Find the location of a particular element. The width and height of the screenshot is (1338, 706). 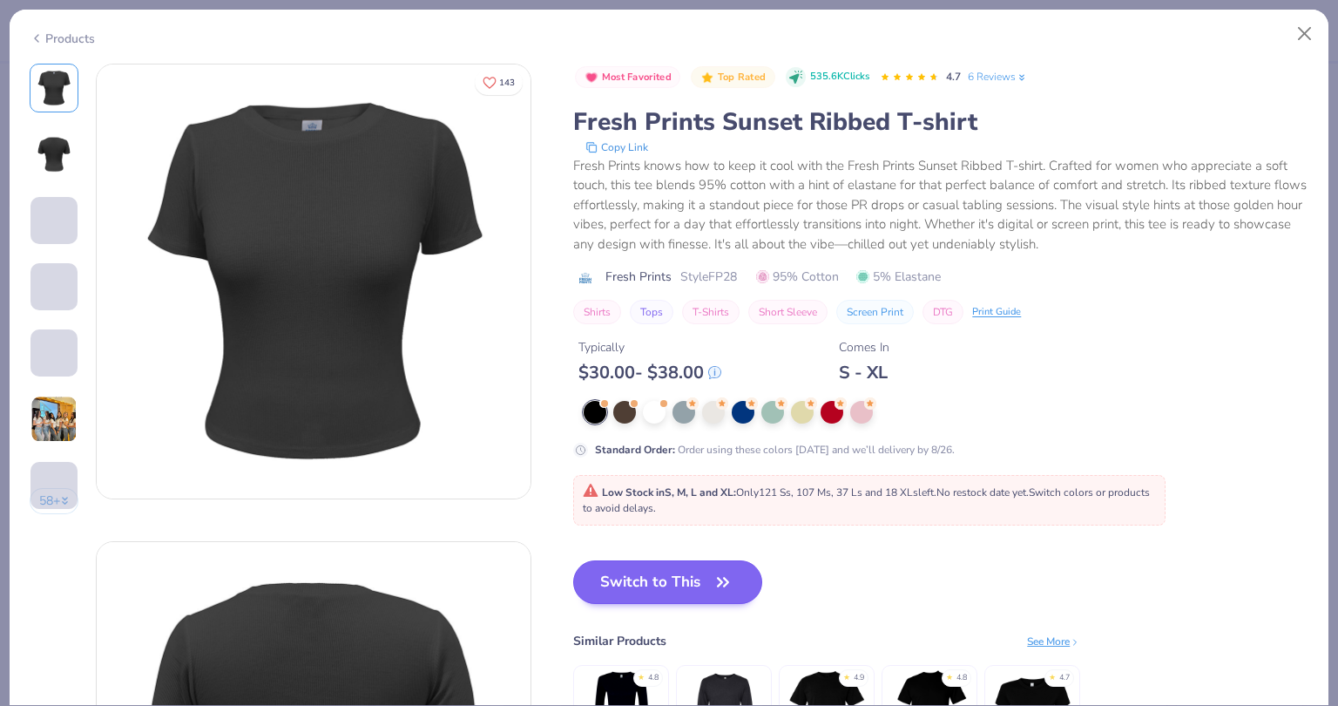

div: 4.7 is located at coordinates (1065, 678).